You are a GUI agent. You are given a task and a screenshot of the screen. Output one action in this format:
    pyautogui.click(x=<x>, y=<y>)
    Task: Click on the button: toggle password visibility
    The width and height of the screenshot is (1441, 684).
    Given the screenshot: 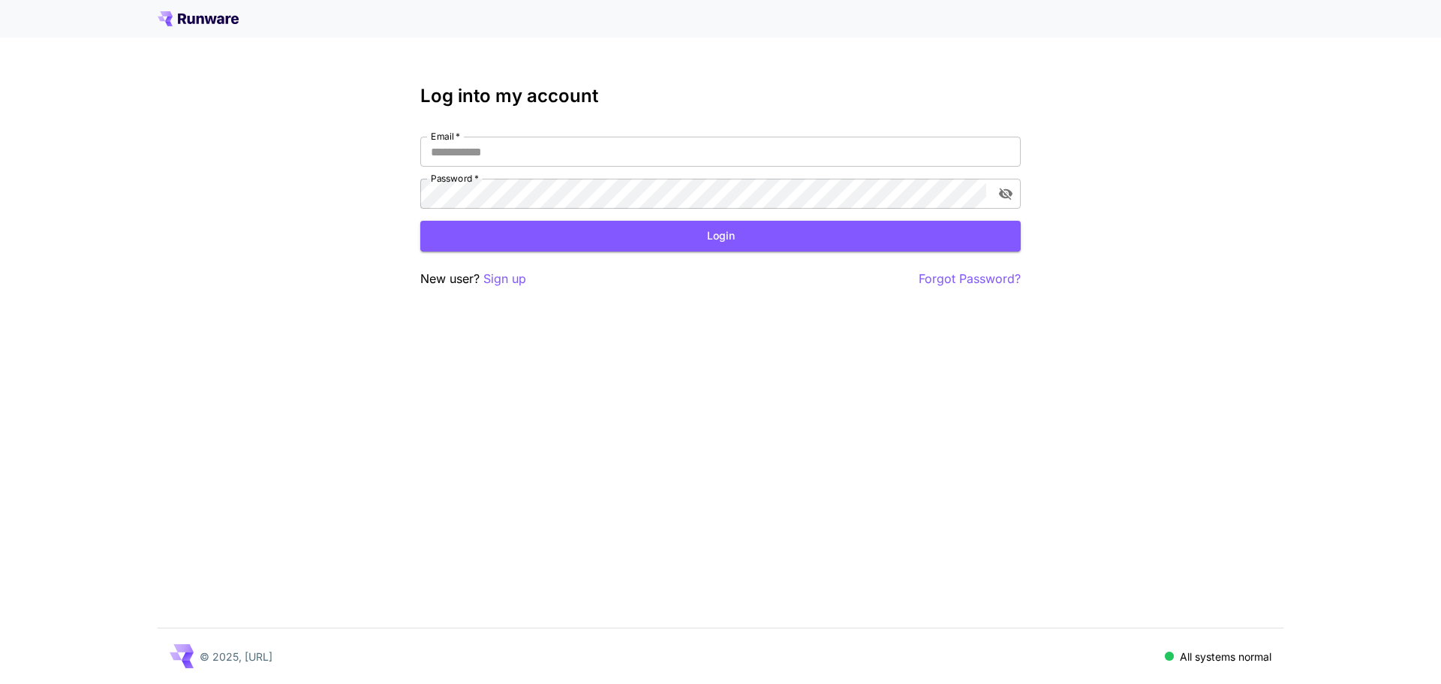 What is the action you would take?
    pyautogui.click(x=1006, y=194)
    